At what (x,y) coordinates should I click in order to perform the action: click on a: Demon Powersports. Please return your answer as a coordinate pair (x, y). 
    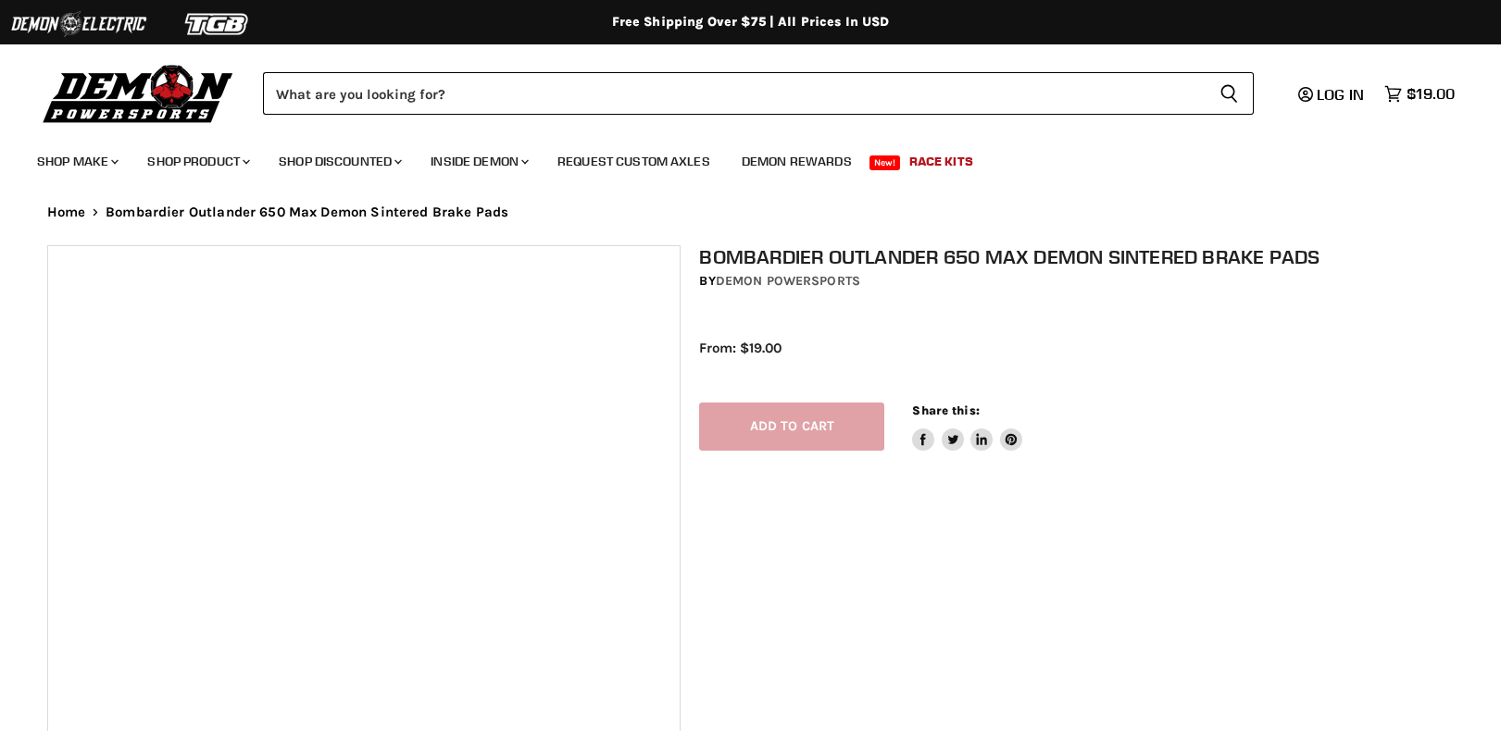
    Looking at the image, I should click on (788, 281).